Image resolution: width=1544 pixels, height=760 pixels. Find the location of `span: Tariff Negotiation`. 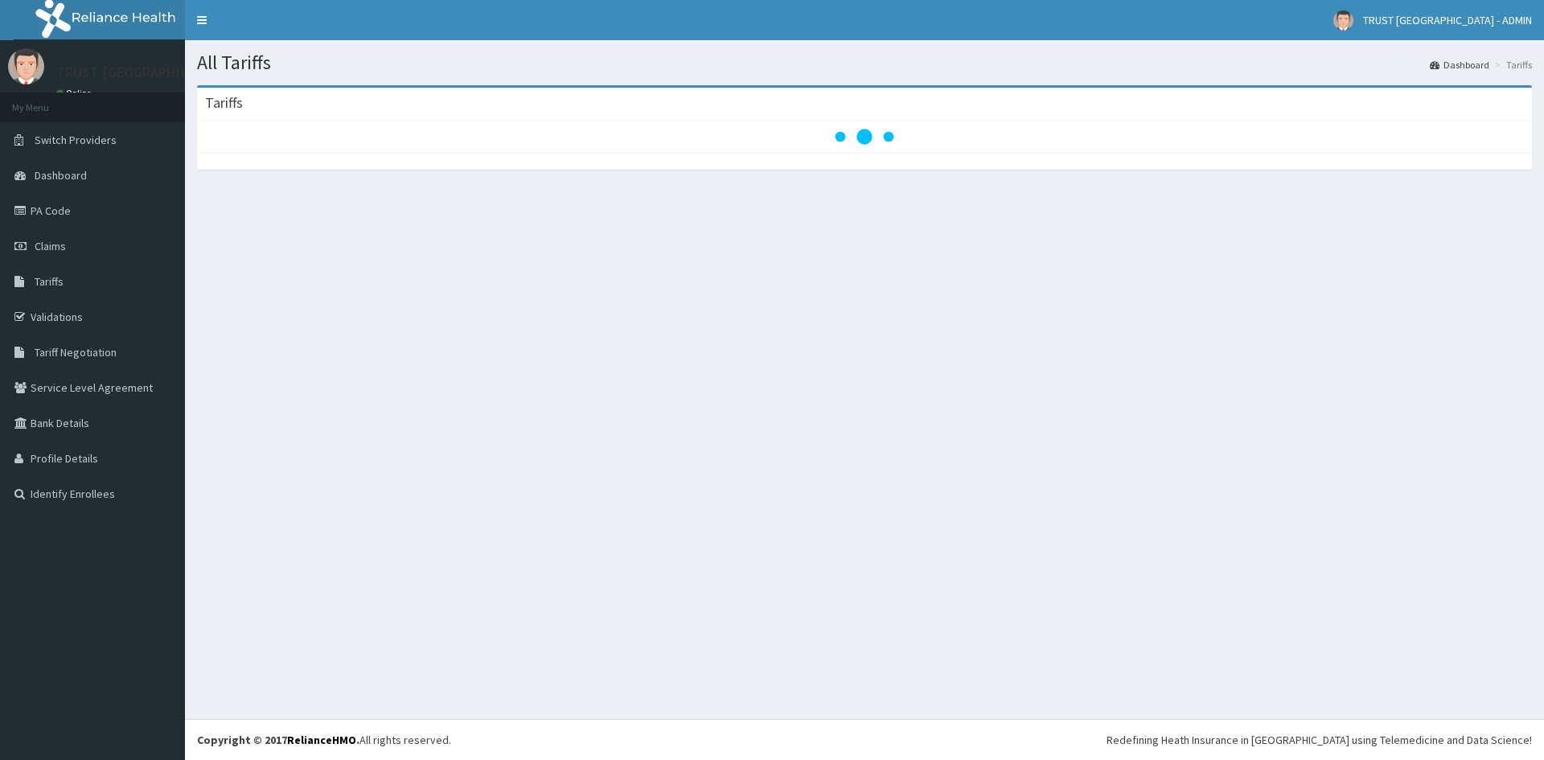

span: Tariff Negotiation is located at coordinates (76, 352).